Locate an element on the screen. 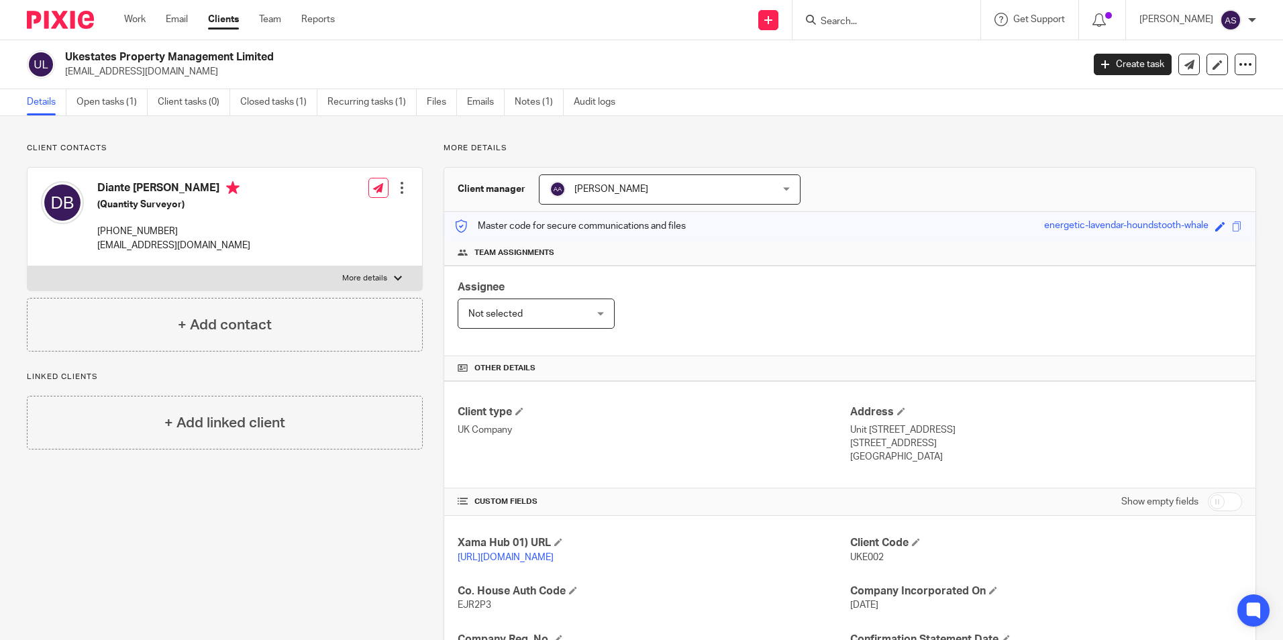  a: Files is located at coordinates (441, 102).